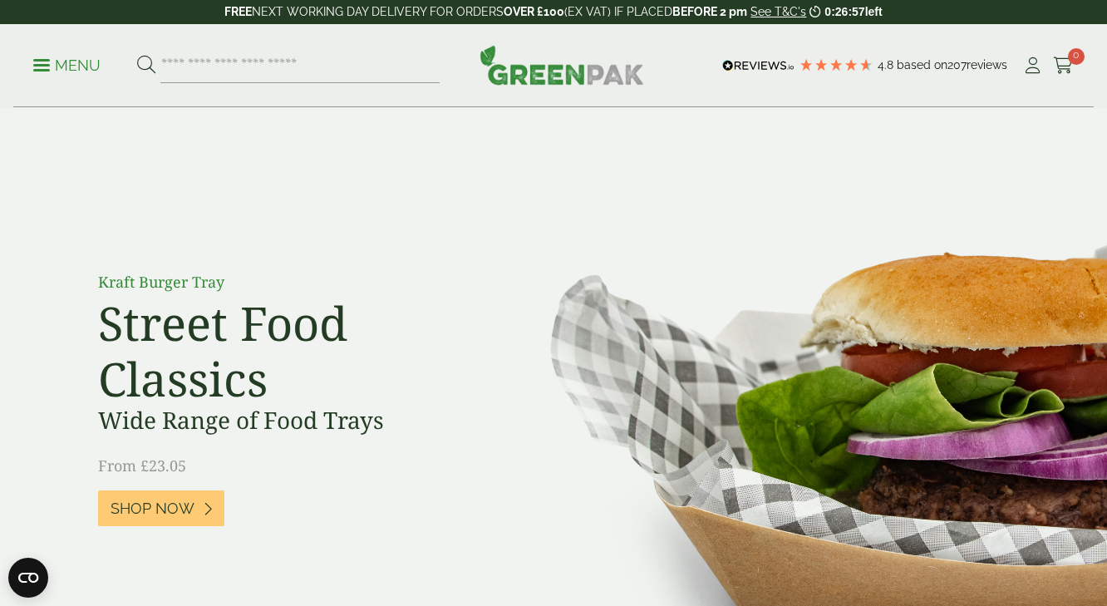 The image size is (1107, 606). I want to click on span: Based on, so click(922, 65).